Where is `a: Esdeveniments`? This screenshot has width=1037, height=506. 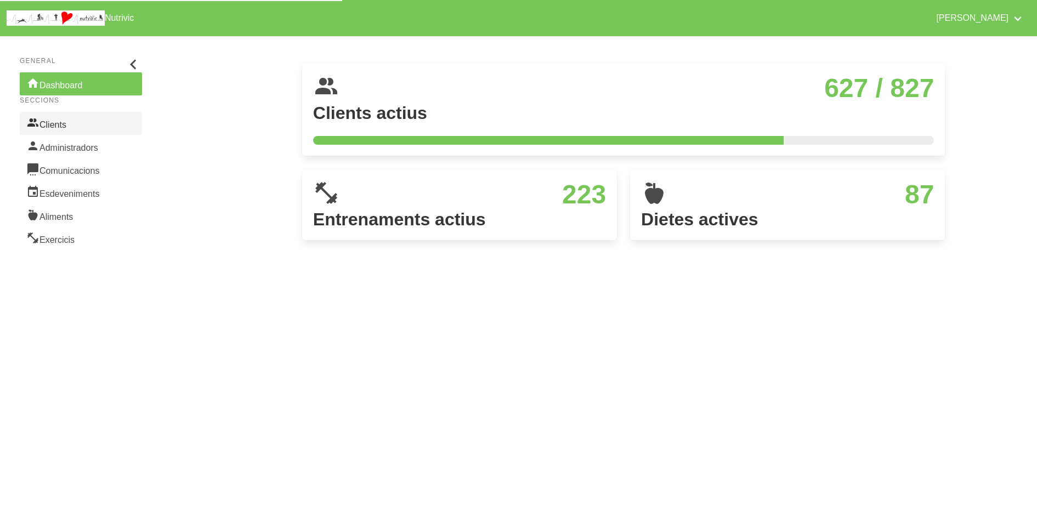
a: Esdeveniments is located at coordinates (81, 192).